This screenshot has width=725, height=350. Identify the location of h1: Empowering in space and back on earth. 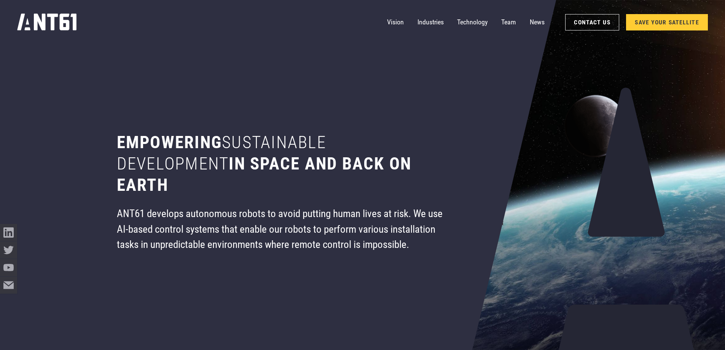
(281, 164).